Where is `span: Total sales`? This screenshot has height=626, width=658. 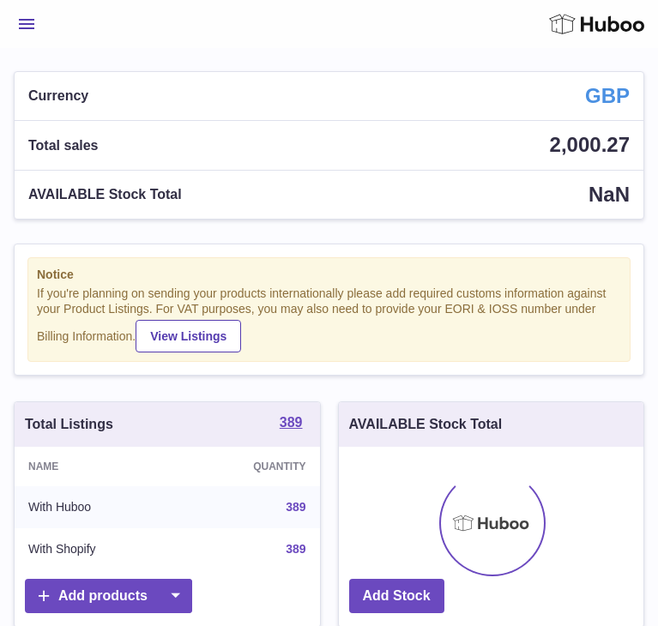
span: Total sales is located at coordinates (63, 146).